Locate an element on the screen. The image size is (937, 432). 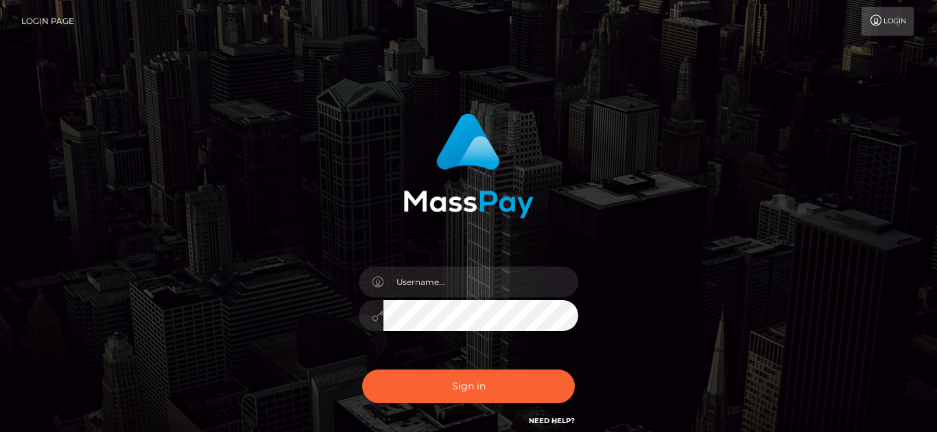
a: Need Help? is located at coordinates (552, 420).